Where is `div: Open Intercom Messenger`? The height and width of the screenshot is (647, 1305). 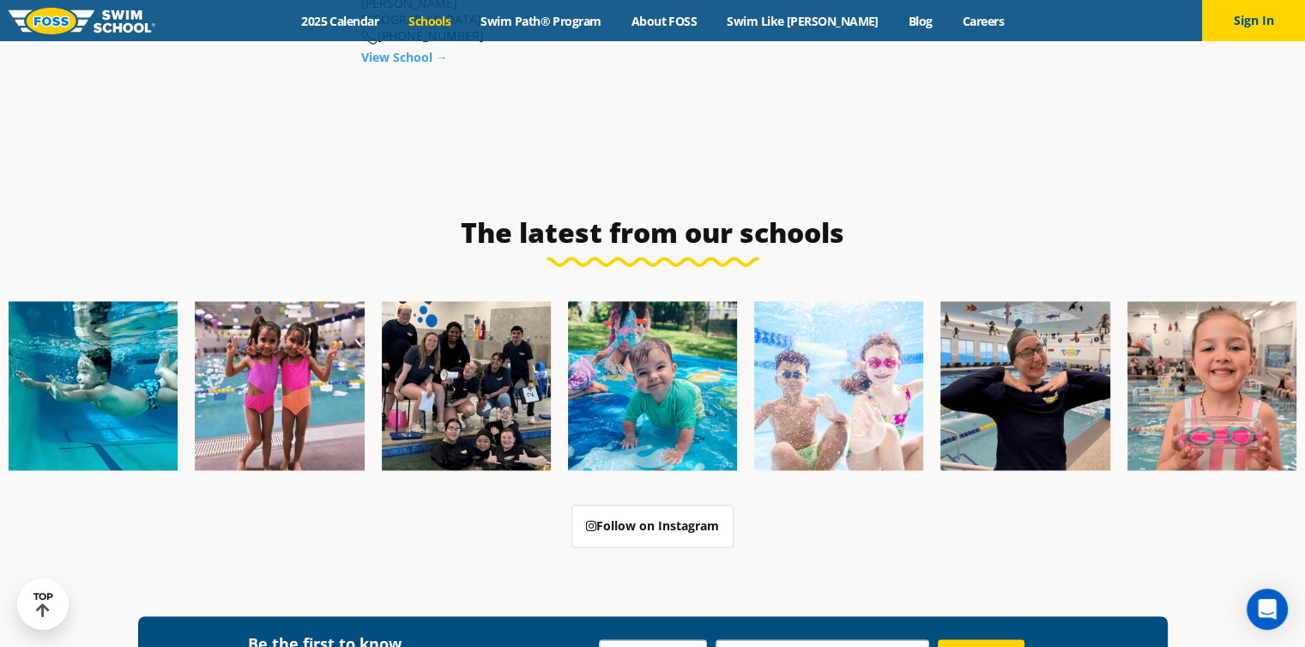
div: Open Intercom Messenger is located at coordinates (1267, 609).